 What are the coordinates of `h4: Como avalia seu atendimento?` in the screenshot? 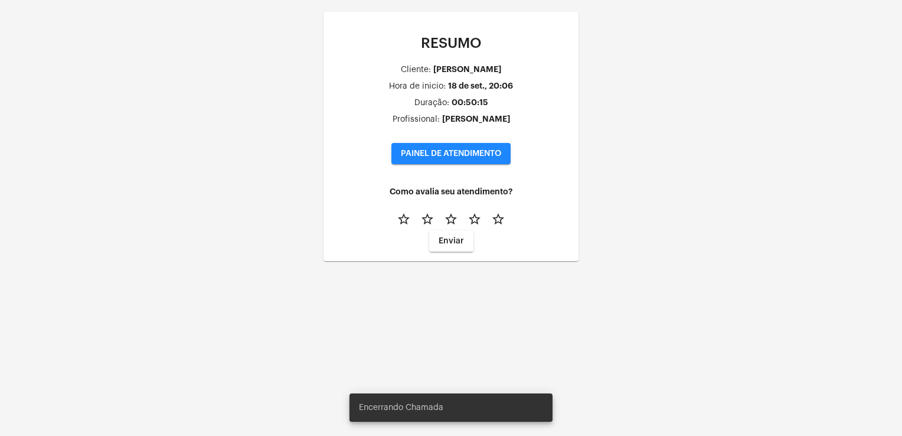 It's located at (451, 191).